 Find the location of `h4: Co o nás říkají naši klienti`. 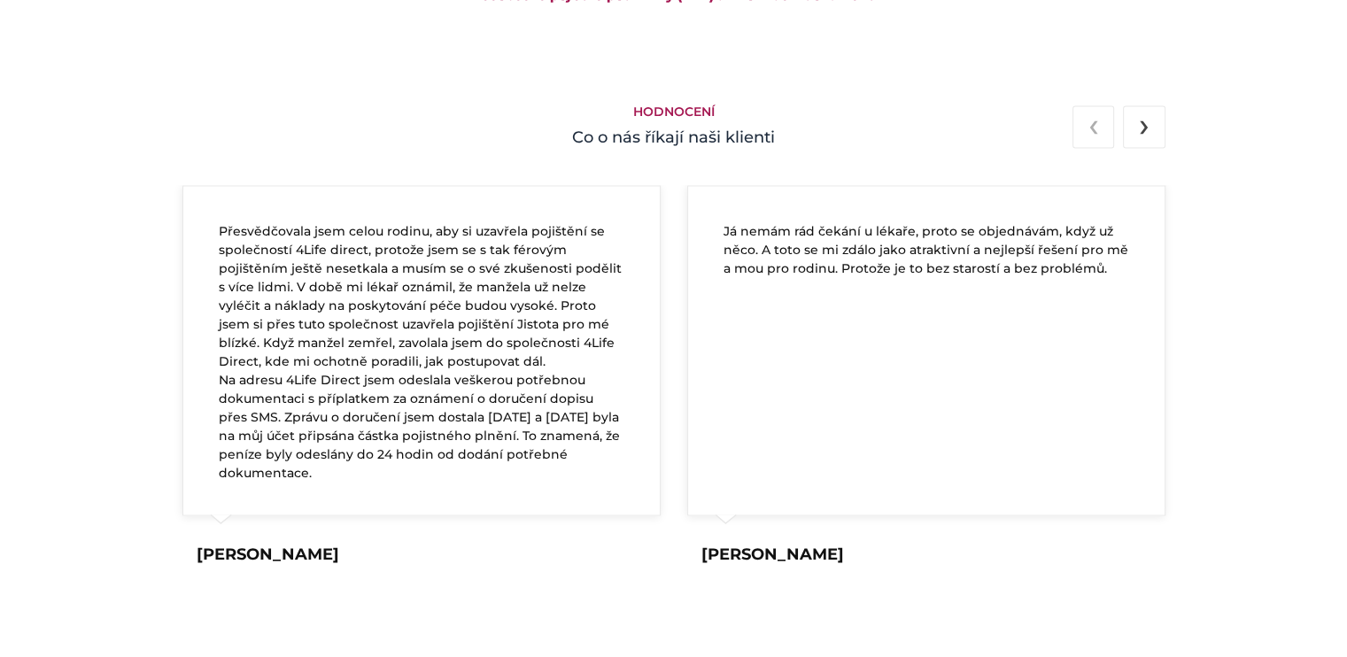

h4: Co o nás říkají naši klienti is located at coordinates (674, 137).